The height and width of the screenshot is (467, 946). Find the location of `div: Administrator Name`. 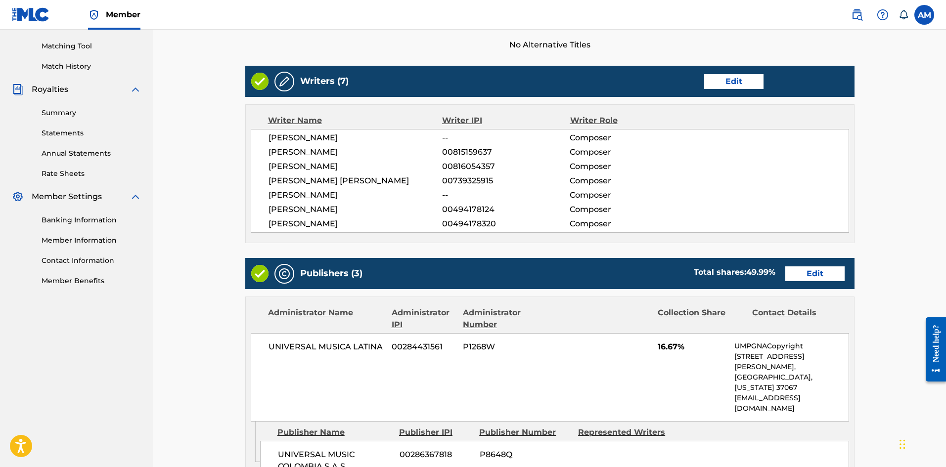

div: Administrator Name is located at coordinates (326, 319).